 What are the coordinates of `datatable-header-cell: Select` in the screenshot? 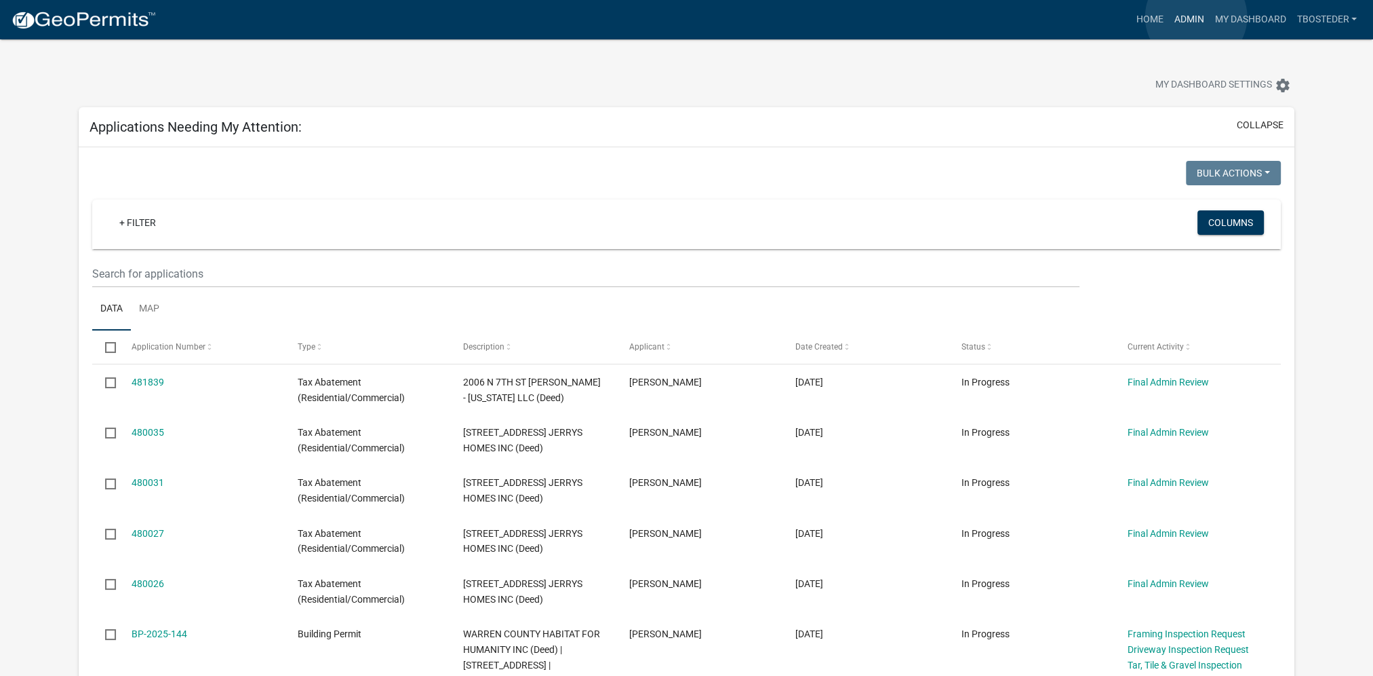 It's located at (105, 347).